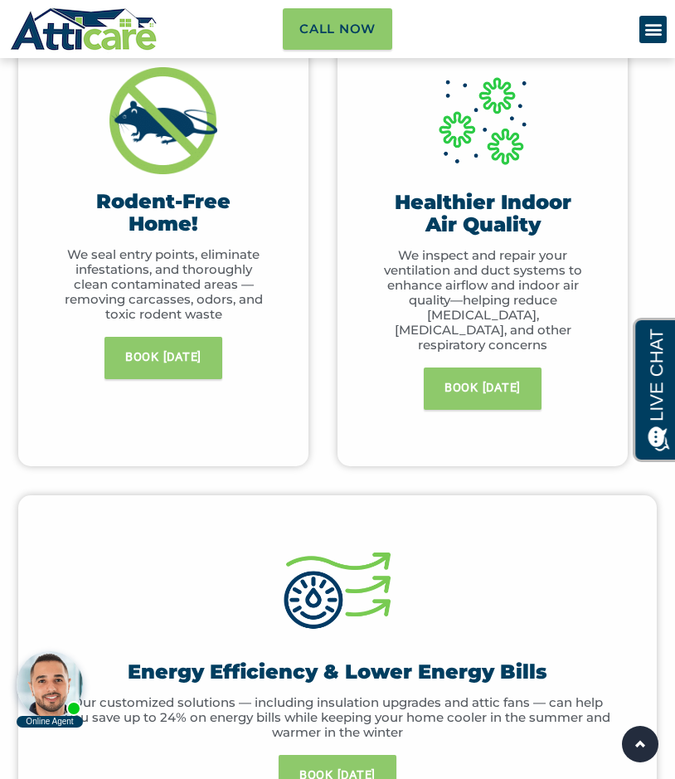 This screenshot has height=779, width=675. Describe the element at coordinates (41, 117) in the screenshot. I see `div: Online Agent` at that location.